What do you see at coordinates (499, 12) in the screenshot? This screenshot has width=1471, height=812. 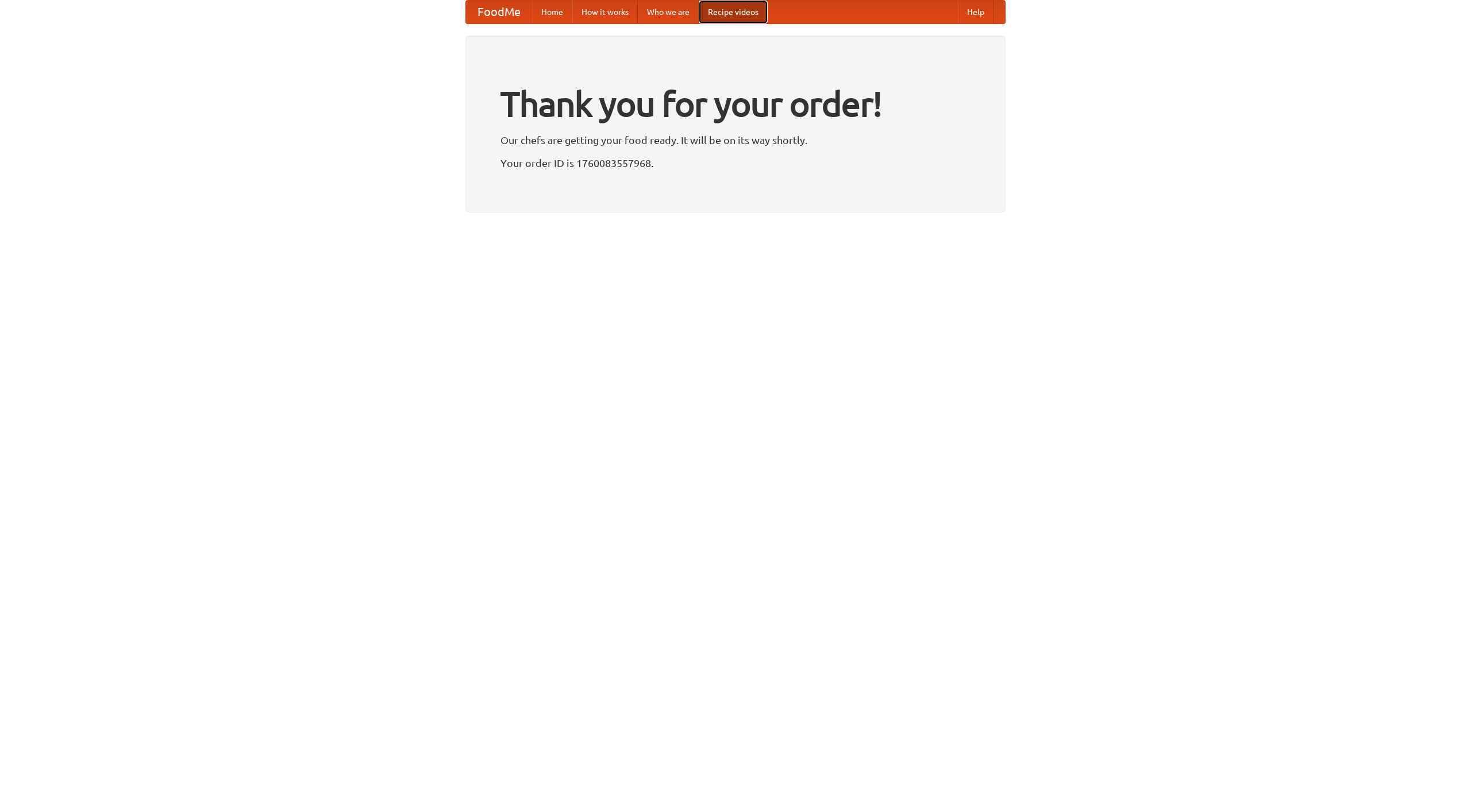 I see `a: FoodMe` at bounding box center [499, 12].